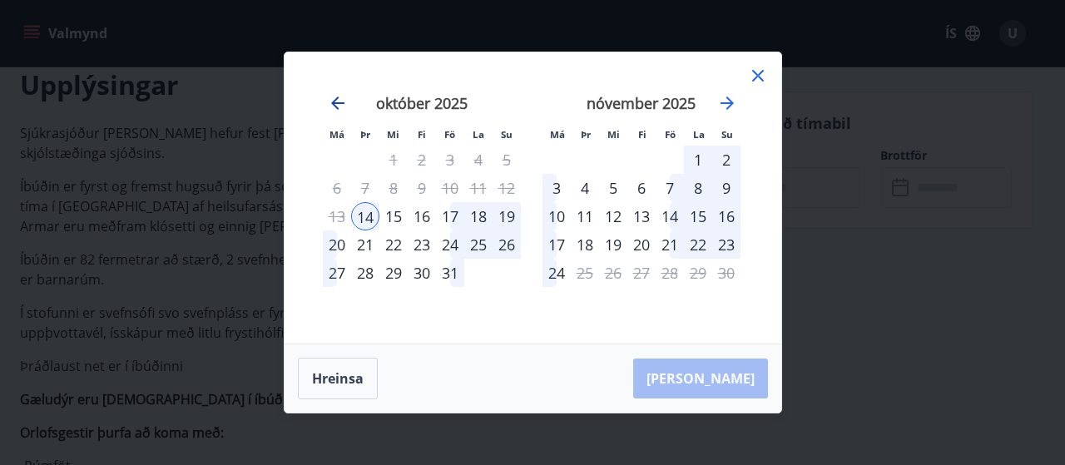  I want to click on td: Not available. laugardagur, 29. nóvember 2025, so click(698, 273).